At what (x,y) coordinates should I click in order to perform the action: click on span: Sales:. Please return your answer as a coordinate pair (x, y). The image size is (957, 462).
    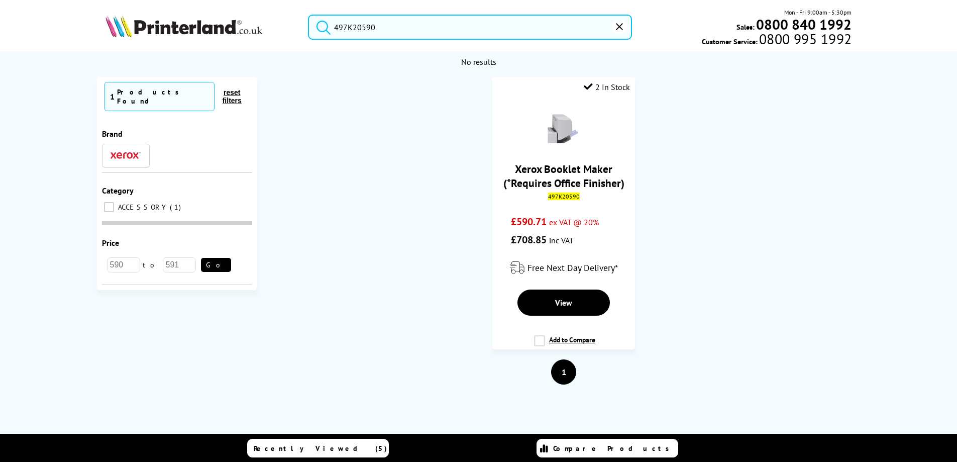
    Looking at the image, I should click on (746, 27).